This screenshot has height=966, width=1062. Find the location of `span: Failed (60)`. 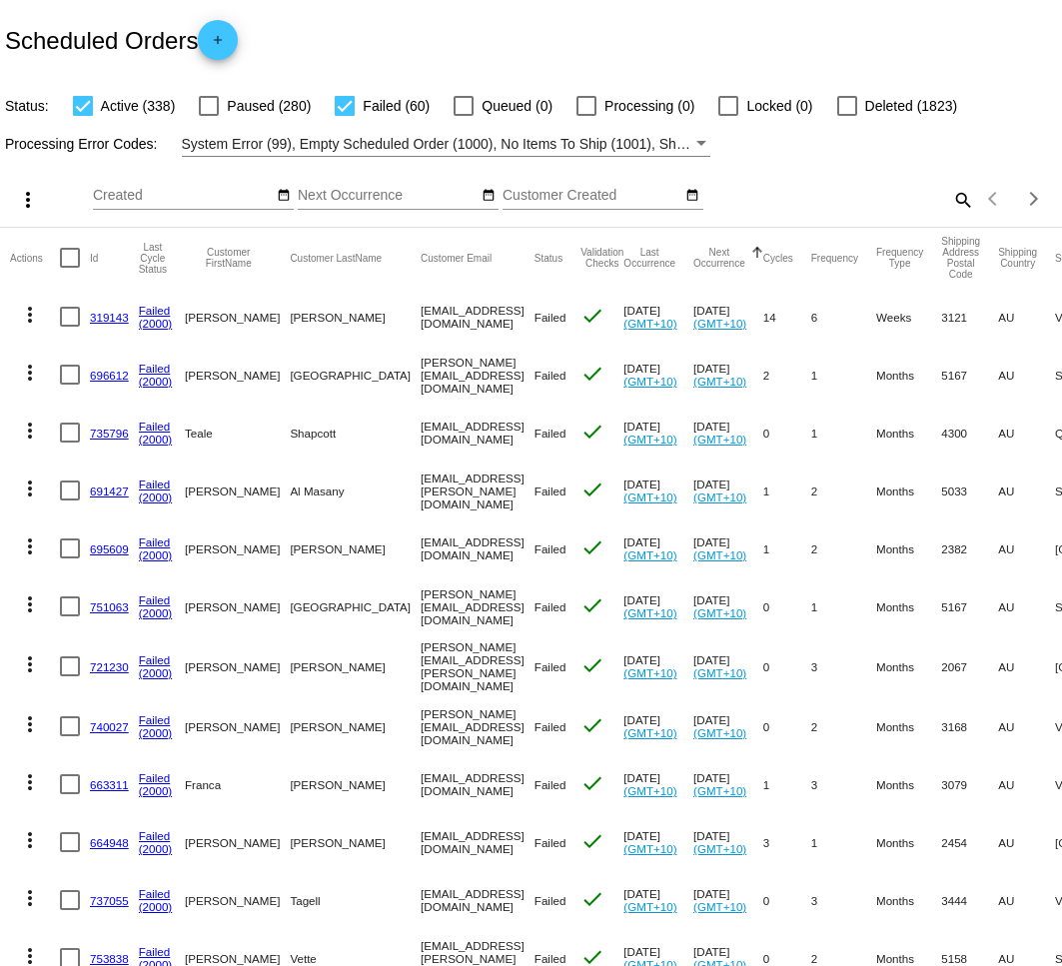

span: Failed (60) is located at coordinates (396, 106).